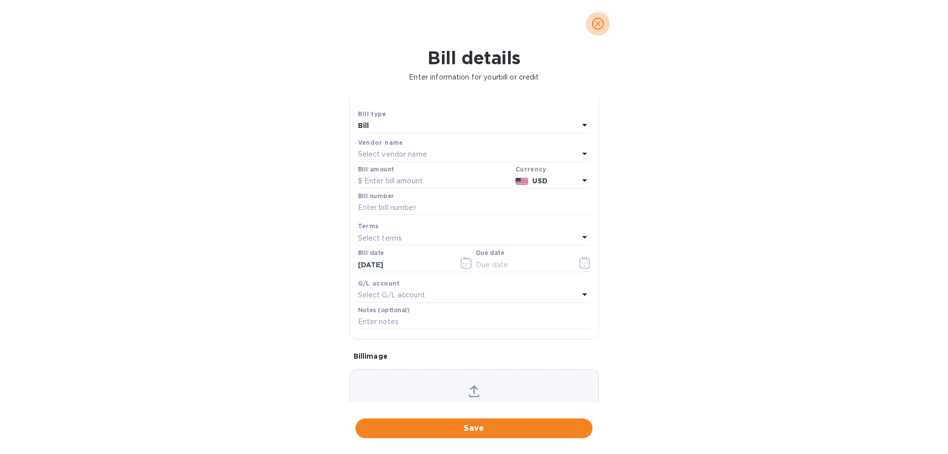 This screenshot has width=948, height=454. I want to click on label: Notes (optional), so click(384, 310).